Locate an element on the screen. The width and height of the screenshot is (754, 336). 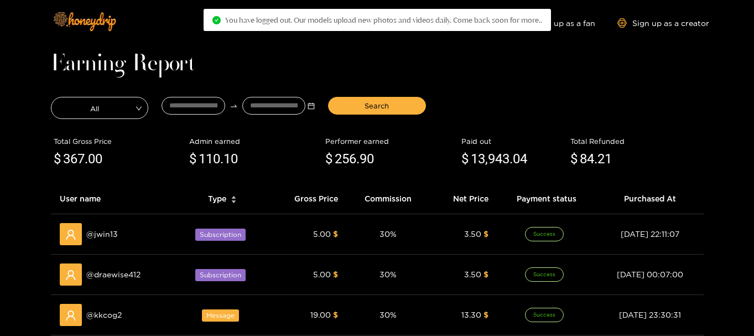
span: 367 is located at coordinates (74, 159).